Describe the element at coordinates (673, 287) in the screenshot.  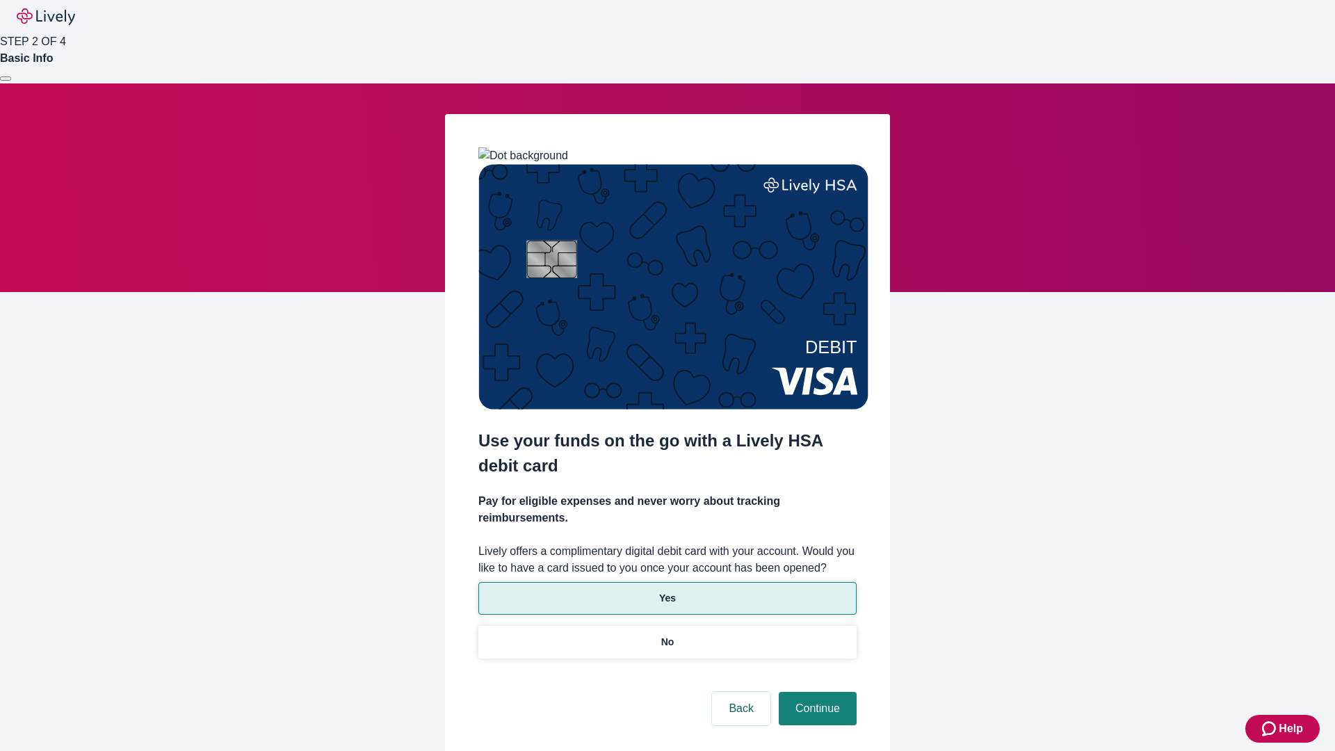
I see `img: Debit card` at that location.